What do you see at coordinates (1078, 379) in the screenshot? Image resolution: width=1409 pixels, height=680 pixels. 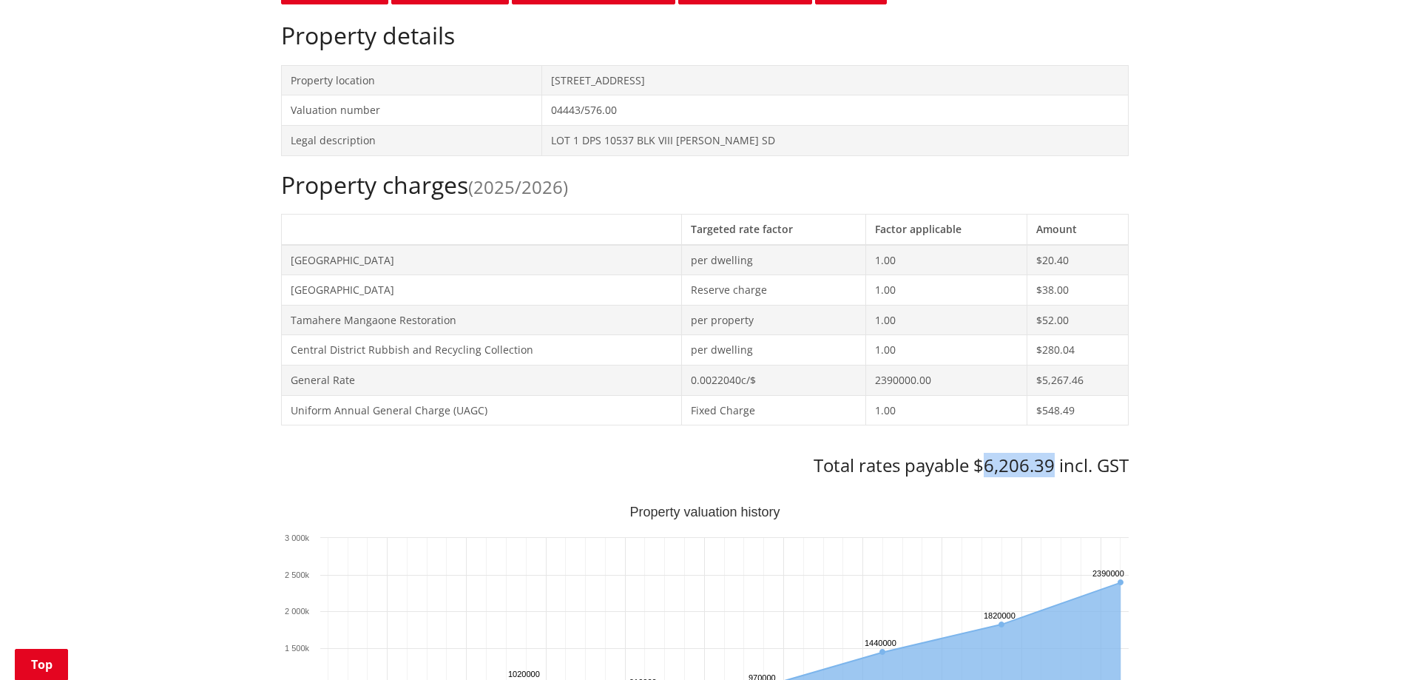 I see `td: $5,267.46` at bounding box center [1078, 379].